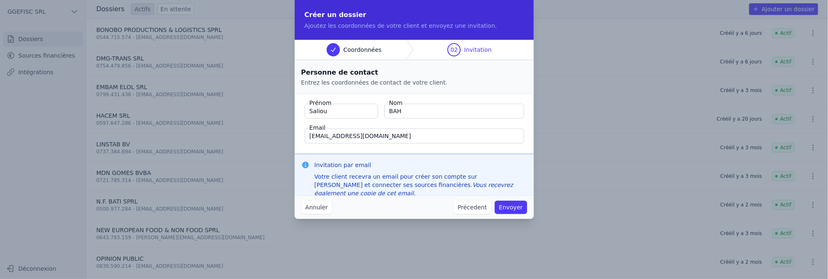 The width and height of the screenshot is (828, 279). I want to click on h2: Personne de contact, so click(414, 73).